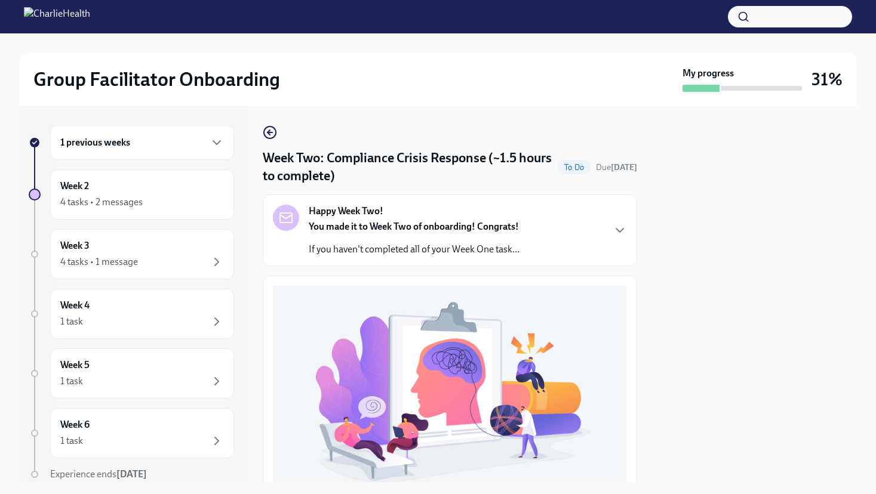 The image size is (876, 494). Describe the element at coordinates (98, 474) in the screenshot. I see `span: Experience ends` at that location.